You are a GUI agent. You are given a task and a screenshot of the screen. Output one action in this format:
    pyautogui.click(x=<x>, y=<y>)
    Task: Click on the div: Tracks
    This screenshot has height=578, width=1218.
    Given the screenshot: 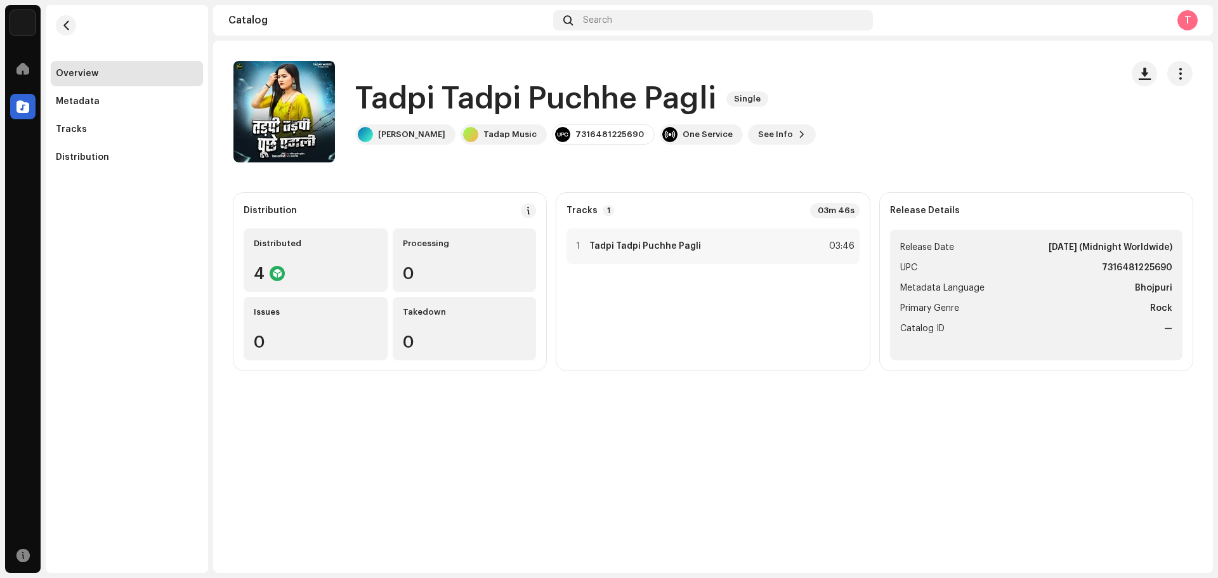 What is the action you would take?
    pyautogui.click(x=71, y=129)
    